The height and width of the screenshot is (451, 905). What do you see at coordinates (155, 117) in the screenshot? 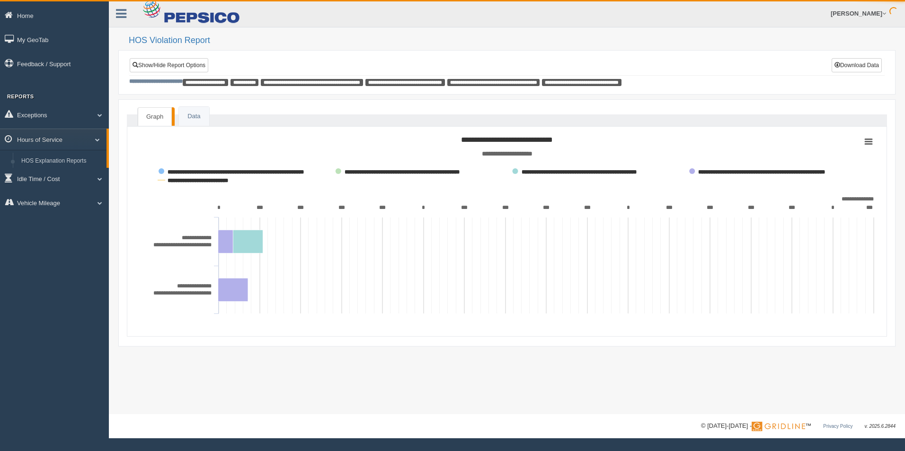
I see `a: Graph` at bounding box center [155, 117].